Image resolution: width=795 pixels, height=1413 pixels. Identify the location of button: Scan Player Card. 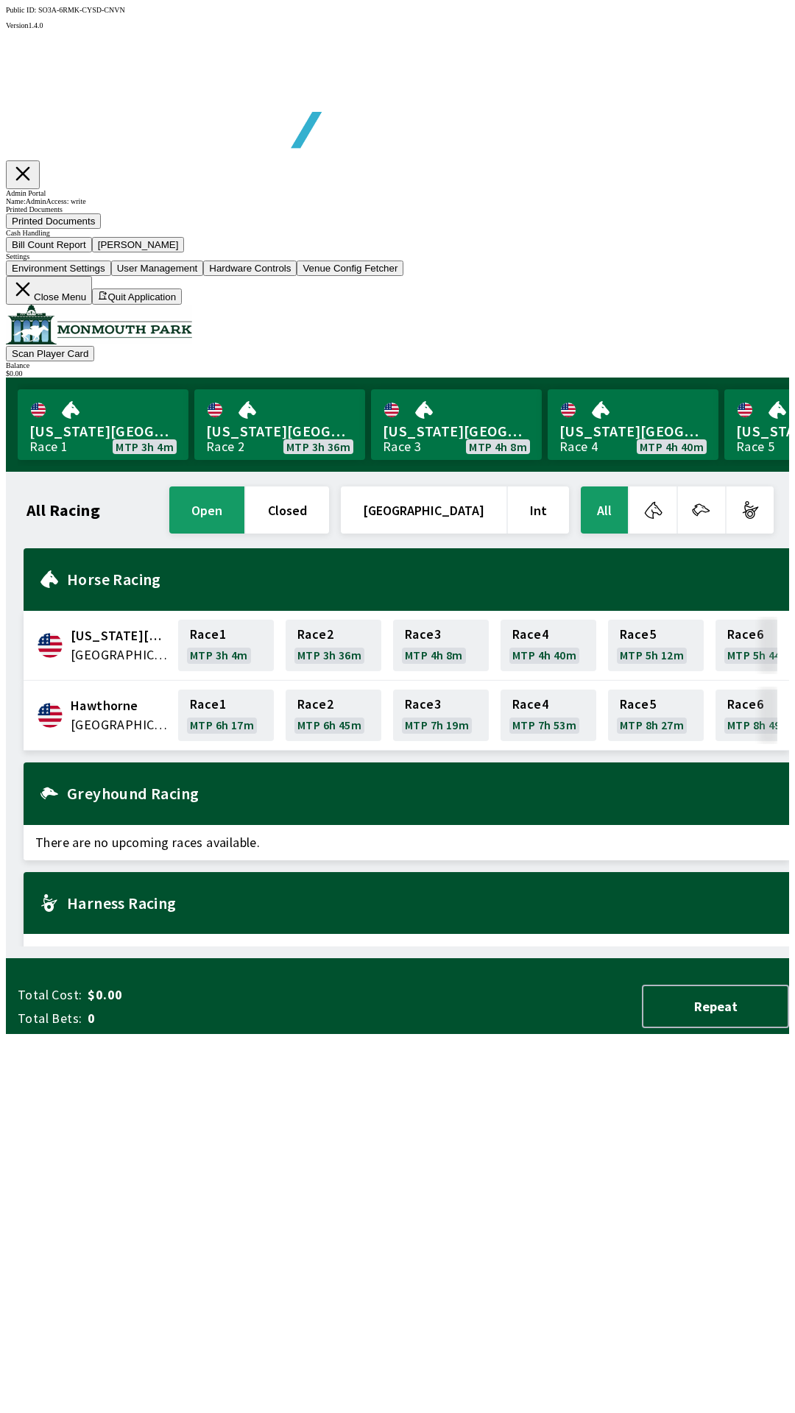
(50, 353).